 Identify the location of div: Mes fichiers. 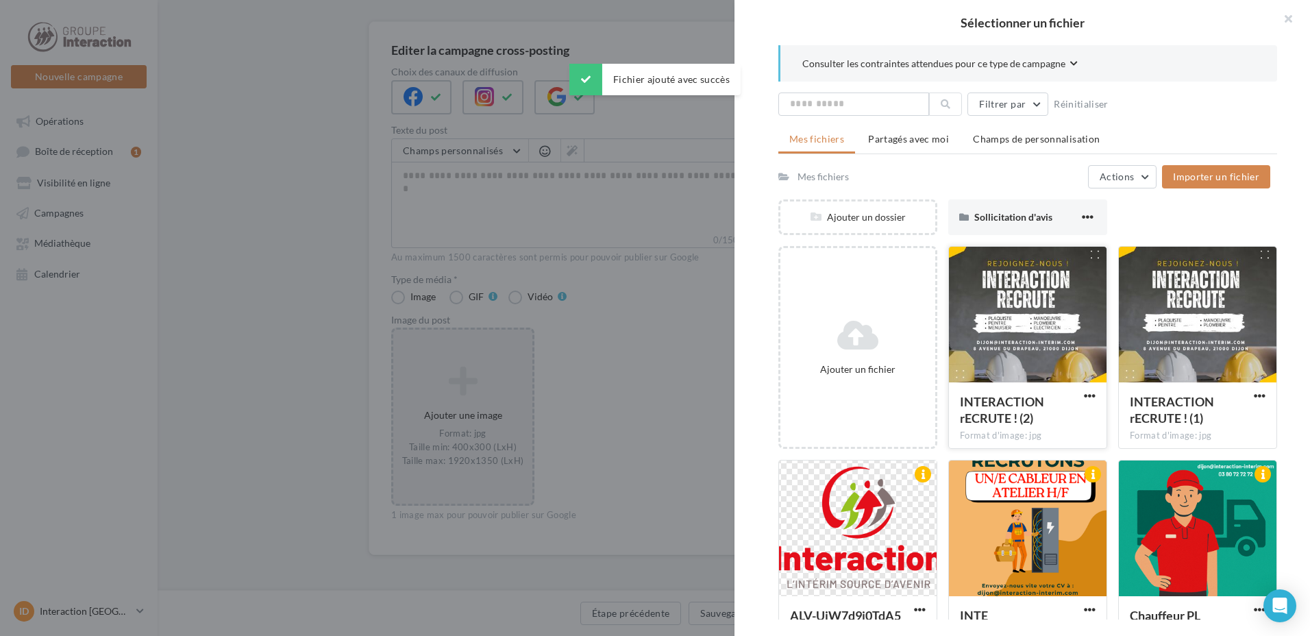
(823, 177).